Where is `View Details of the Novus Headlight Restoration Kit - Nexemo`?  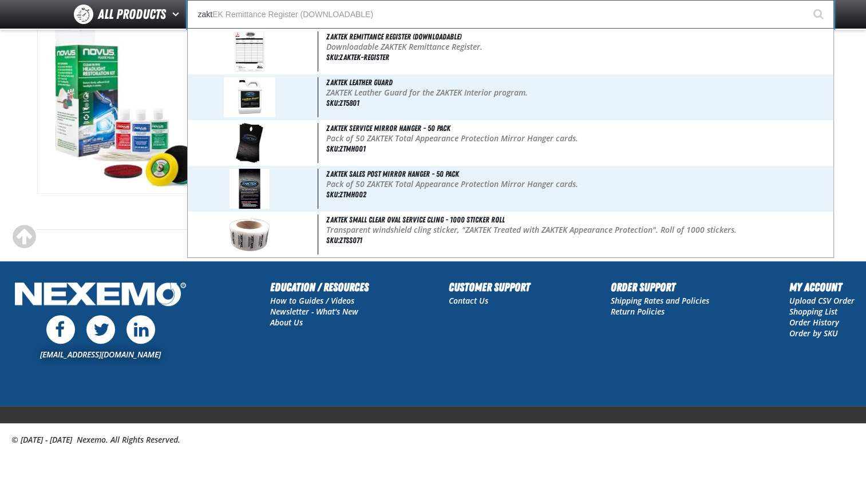 View Details of the Novus Headlight Restoration Kit - Nexemo is located at coordinates (128, 104).